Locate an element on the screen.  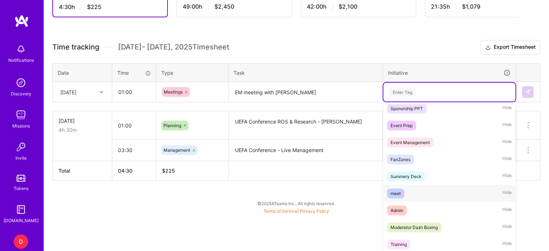
i: icon Download is located at coordinates (488, 47).